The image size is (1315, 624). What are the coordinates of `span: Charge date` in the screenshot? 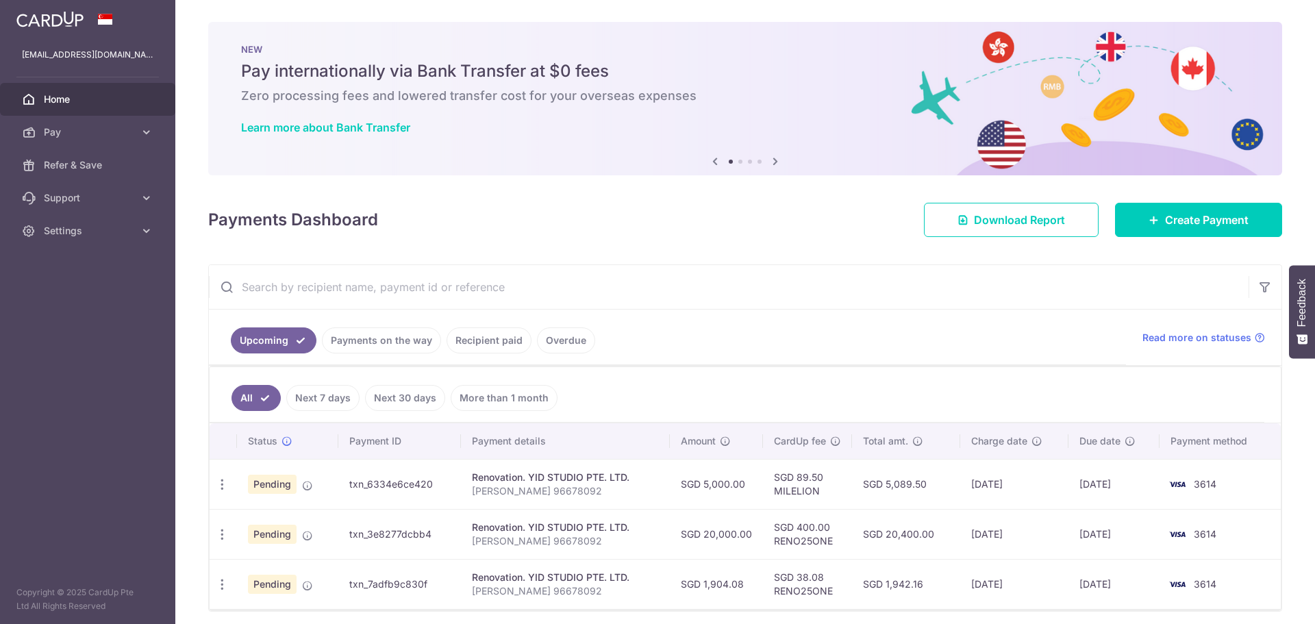 It's located at (999, 441).